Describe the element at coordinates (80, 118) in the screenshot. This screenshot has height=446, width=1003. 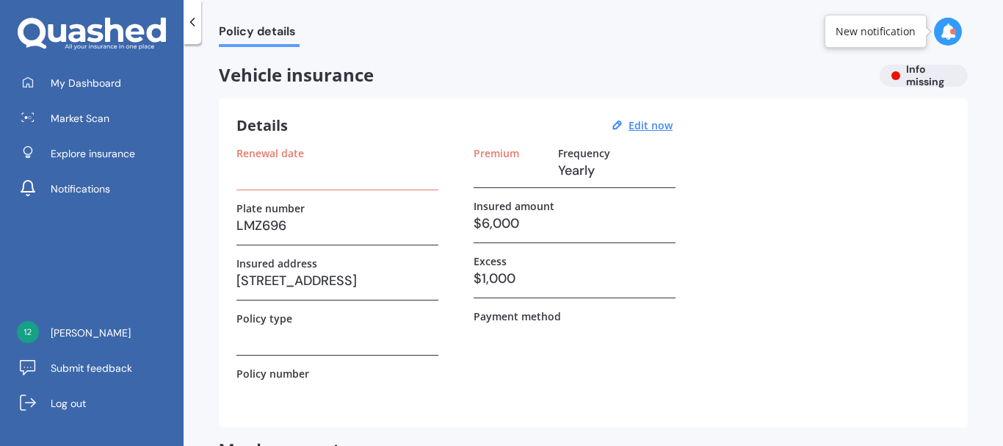
I see `span: Market Scan` at that location.